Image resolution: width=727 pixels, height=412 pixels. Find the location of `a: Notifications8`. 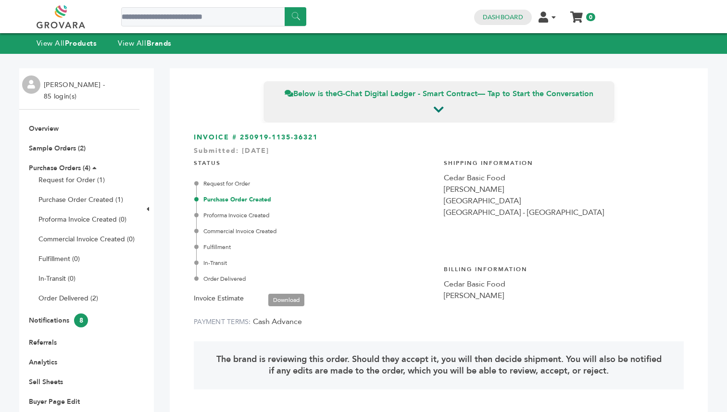

a: Notifications8 is located at coordinates (58, 320).